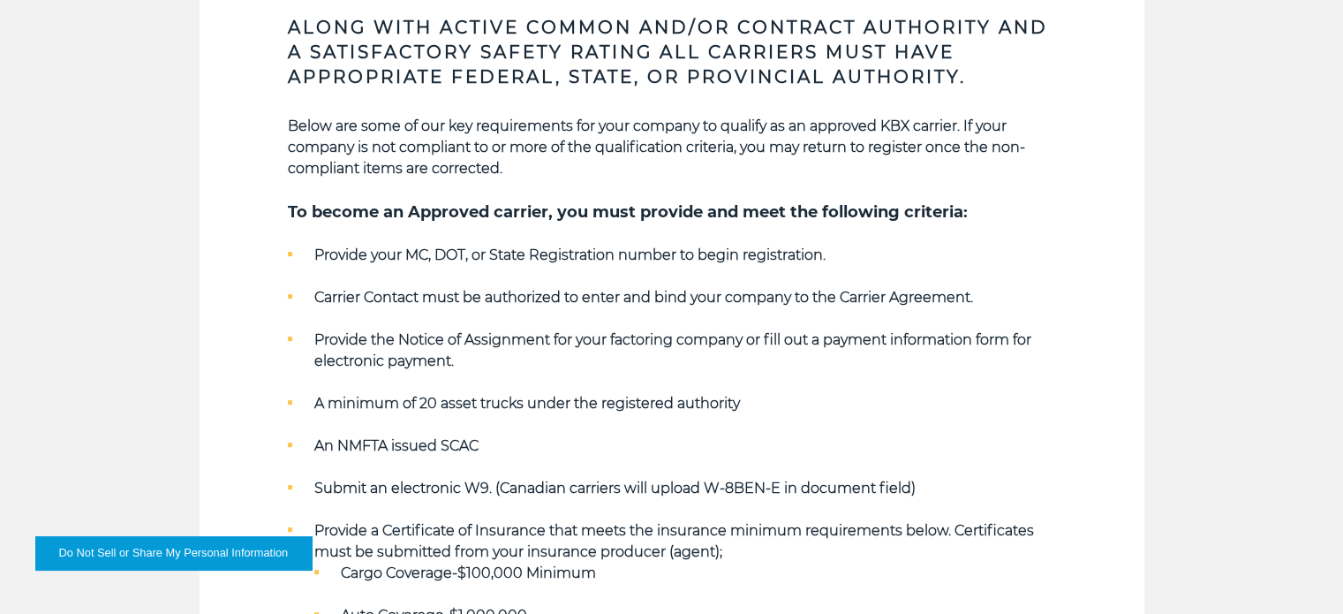  Describe the element at coordinates (468, 572) in the screenshot. I see `strong: Cargo Coverage-$100,000 Minimum` at that location.